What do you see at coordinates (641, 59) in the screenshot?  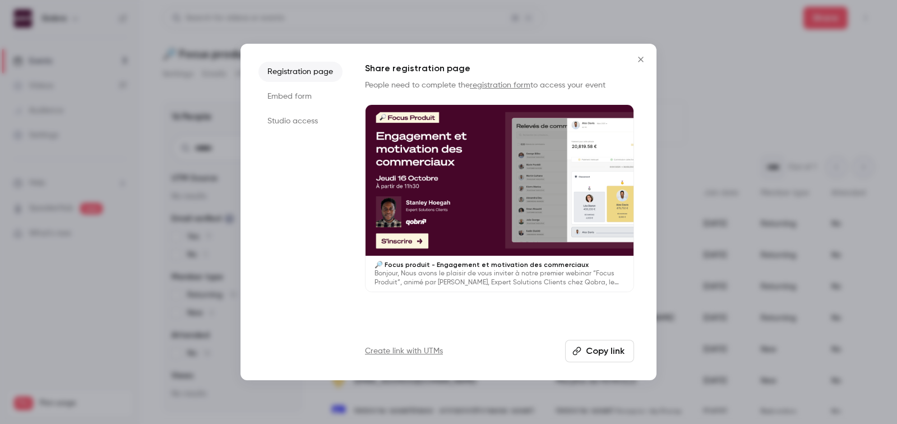 I see `button: Close` at bounding box center [641, 59].